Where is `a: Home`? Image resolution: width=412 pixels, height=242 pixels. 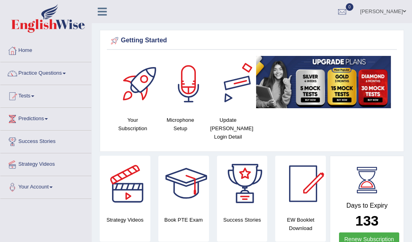
a: Home is located at coordinates (46, 49).